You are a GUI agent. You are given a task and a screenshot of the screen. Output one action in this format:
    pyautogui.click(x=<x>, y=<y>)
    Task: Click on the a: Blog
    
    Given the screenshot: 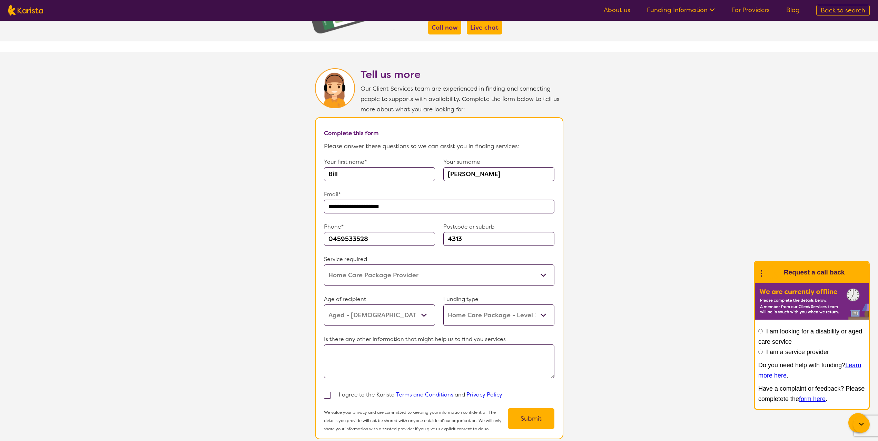 What is the action you would take?
    pyautogui.click(x=792, y=10)
    